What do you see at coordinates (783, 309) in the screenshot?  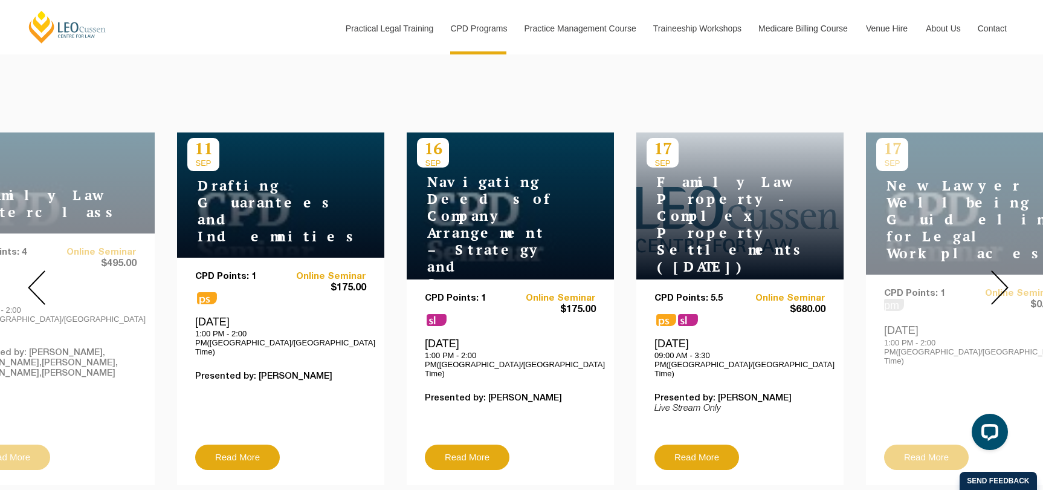 I see `span: $680.00` at bounding box center [783, 309].